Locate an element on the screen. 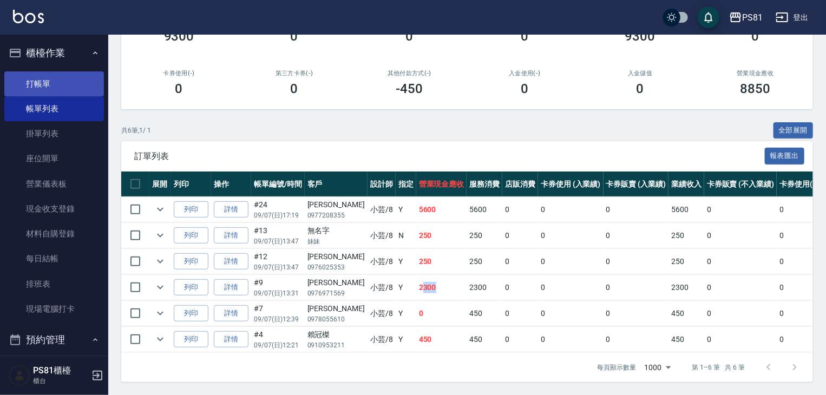 This screenshot has height=395, width=826. p: 共 6 筆, 1 / 1 is located at coordinates (136, 131).